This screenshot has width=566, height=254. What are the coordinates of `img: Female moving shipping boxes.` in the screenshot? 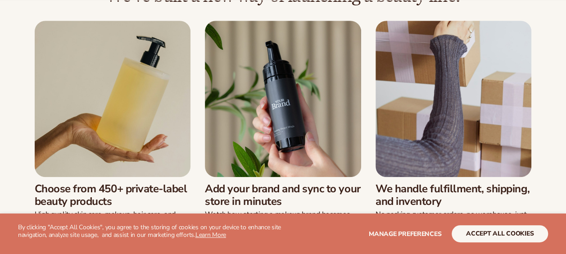 It's located at (454, 99).